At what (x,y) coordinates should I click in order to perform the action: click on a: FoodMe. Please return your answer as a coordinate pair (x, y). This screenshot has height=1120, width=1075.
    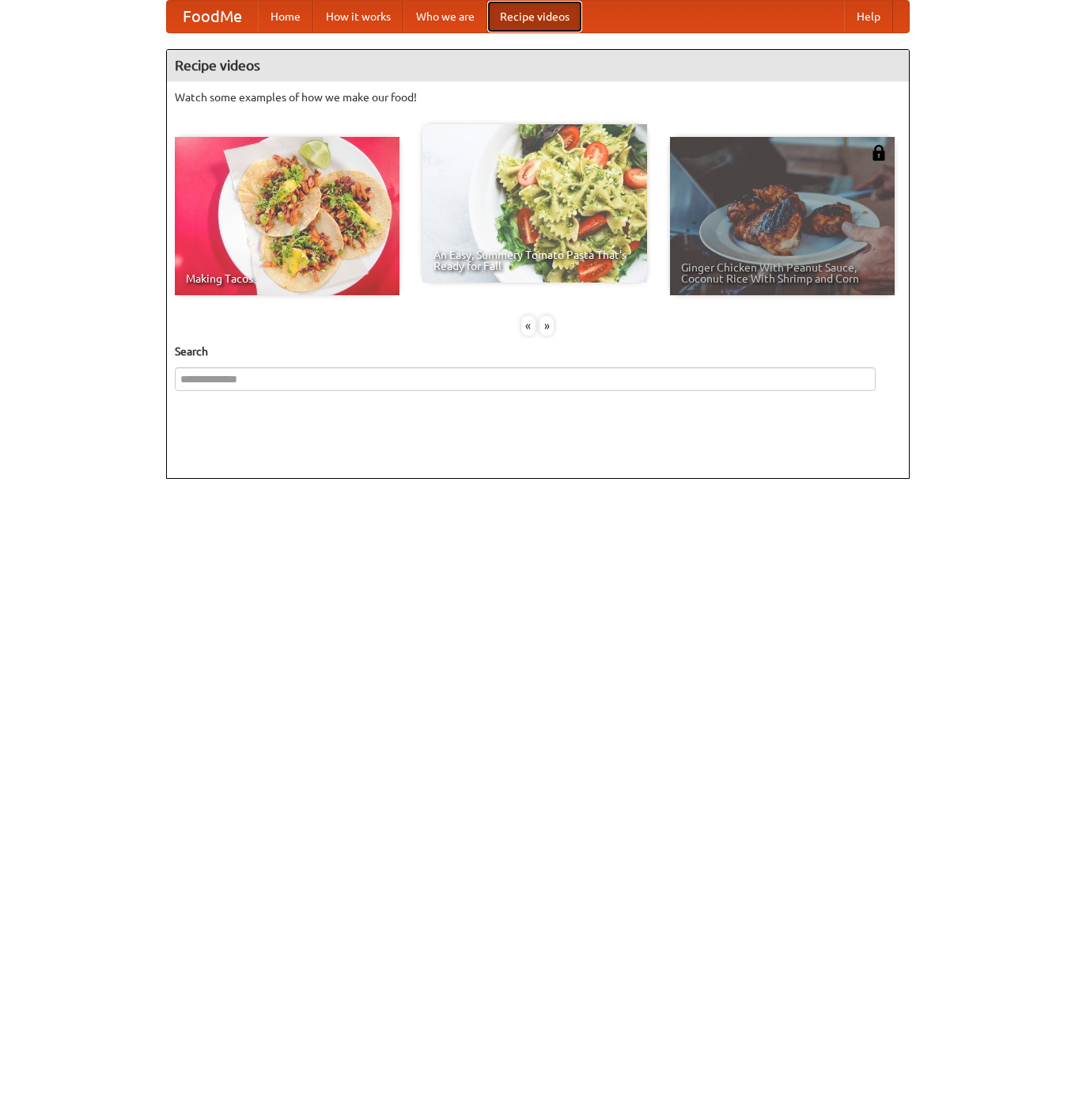
    Looking at the image, I should click on (212, 17).